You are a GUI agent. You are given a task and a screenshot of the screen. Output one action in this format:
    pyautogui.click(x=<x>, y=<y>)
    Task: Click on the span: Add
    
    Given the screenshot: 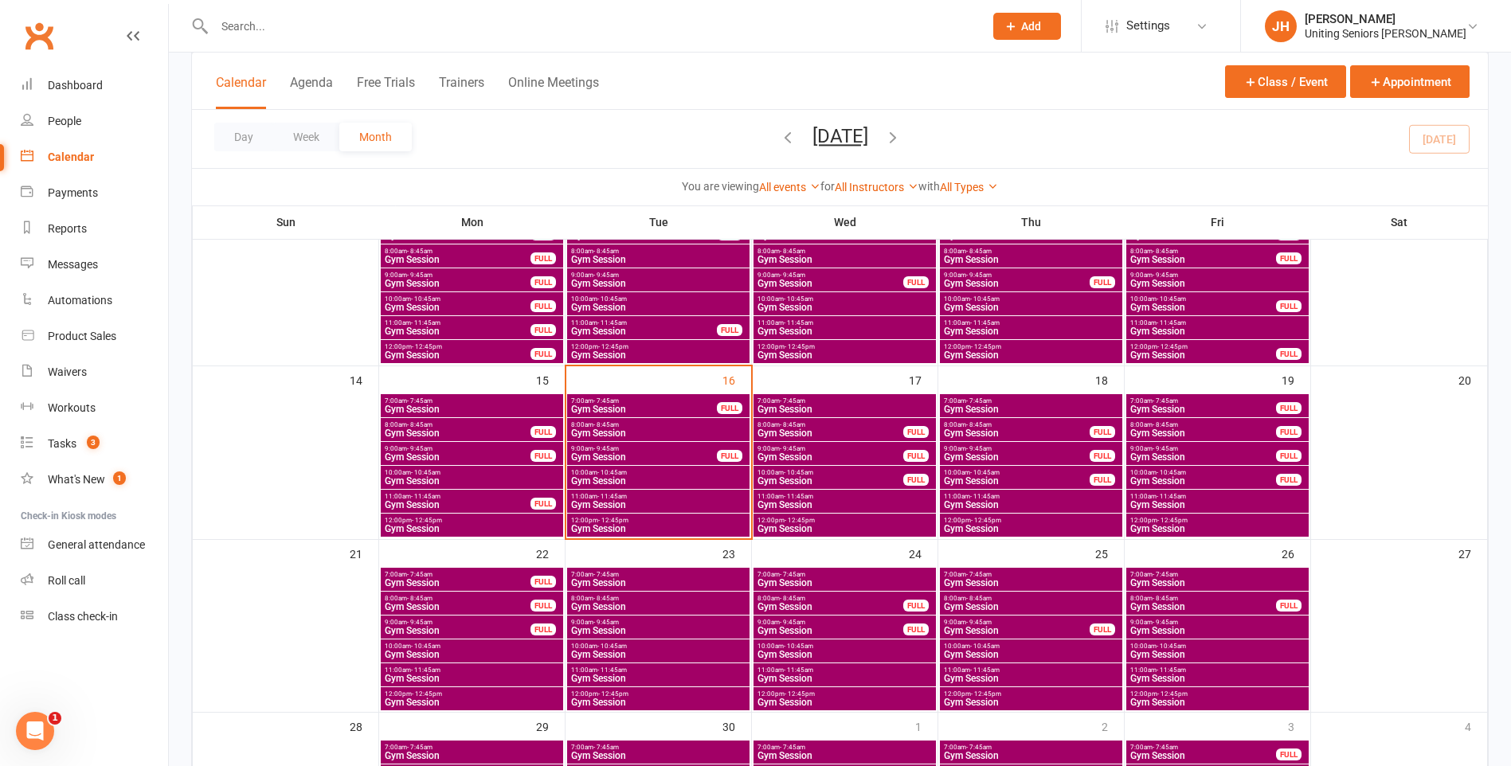 What is the action you would take?
    pyautogui.click(x=1031, y=26)
    